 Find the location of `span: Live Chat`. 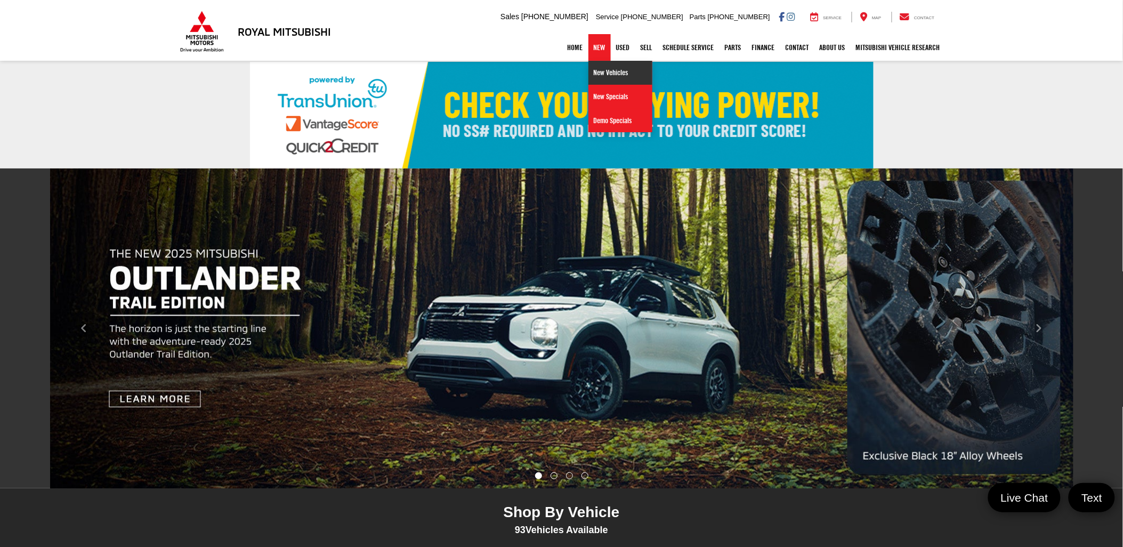

span: Live Chat is located at coordinates (1025, 497).